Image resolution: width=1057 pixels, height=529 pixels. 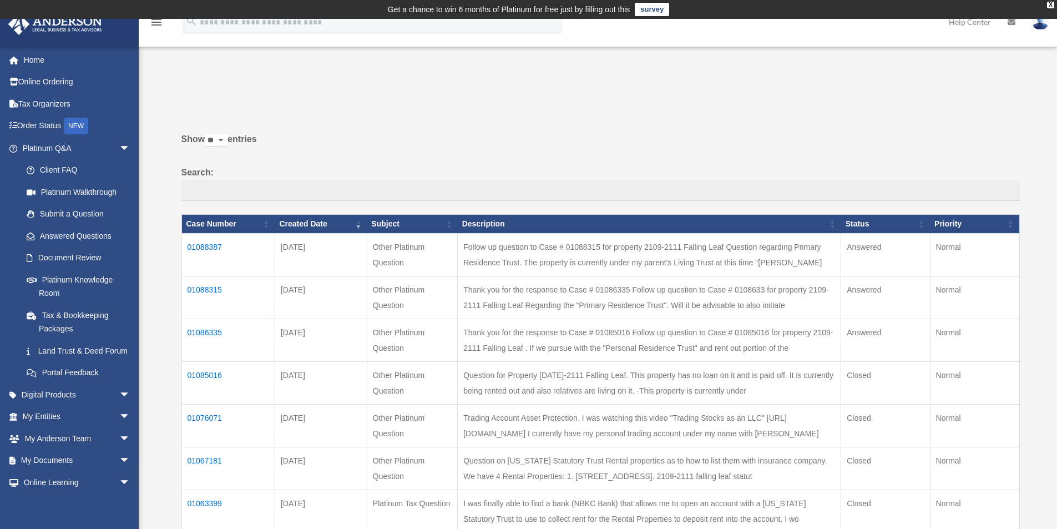 What do you see at coordinates (75, 236) in the screenshot?
I see `a: Answered Questions` at bounding box center [75, 236].